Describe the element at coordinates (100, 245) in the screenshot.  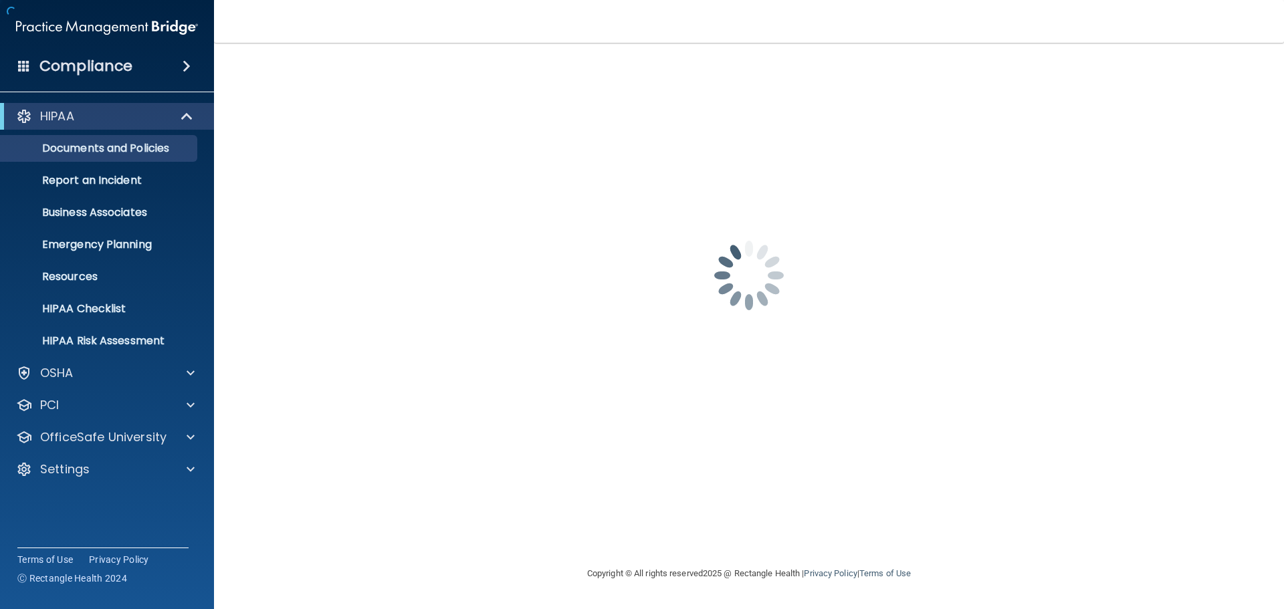
I see `p: Emergency Planning` at that location.